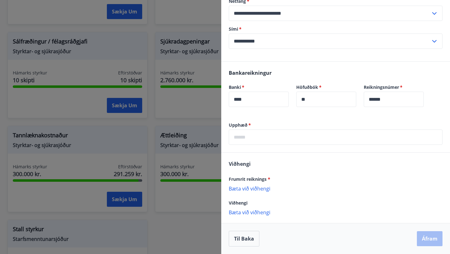  What do you see at coordinates (249, 179) in the screenshot?
I see `span: Frumrit reiknings` at bounding box center [249, 179].